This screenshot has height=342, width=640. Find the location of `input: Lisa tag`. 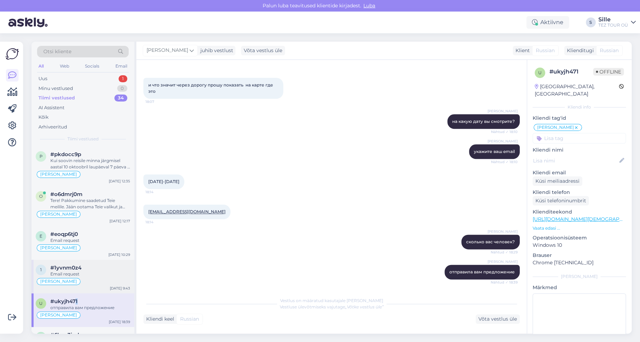

input: Lisa tag is located at coordinates (579, 138).